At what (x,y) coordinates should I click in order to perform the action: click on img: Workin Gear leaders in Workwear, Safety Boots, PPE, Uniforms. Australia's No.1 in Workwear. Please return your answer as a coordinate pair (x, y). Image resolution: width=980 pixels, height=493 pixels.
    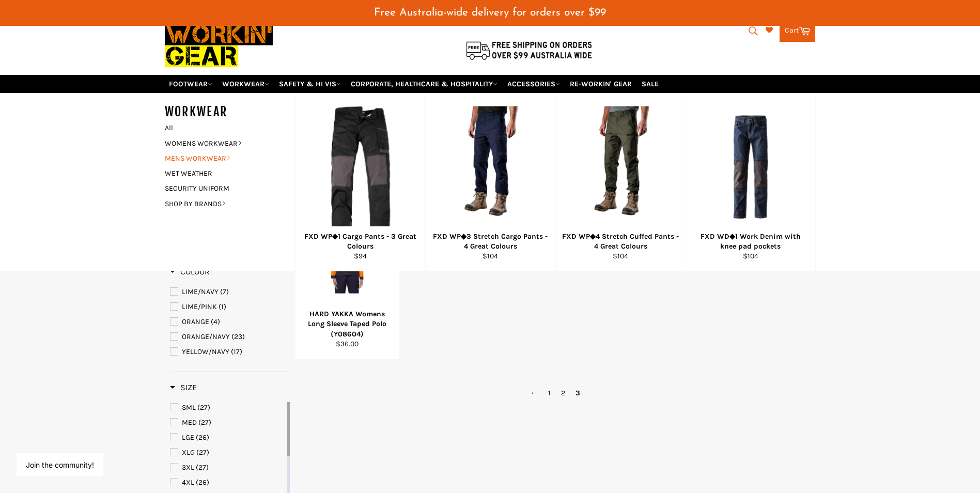
    Looking at the image, I should click on (219, 45).